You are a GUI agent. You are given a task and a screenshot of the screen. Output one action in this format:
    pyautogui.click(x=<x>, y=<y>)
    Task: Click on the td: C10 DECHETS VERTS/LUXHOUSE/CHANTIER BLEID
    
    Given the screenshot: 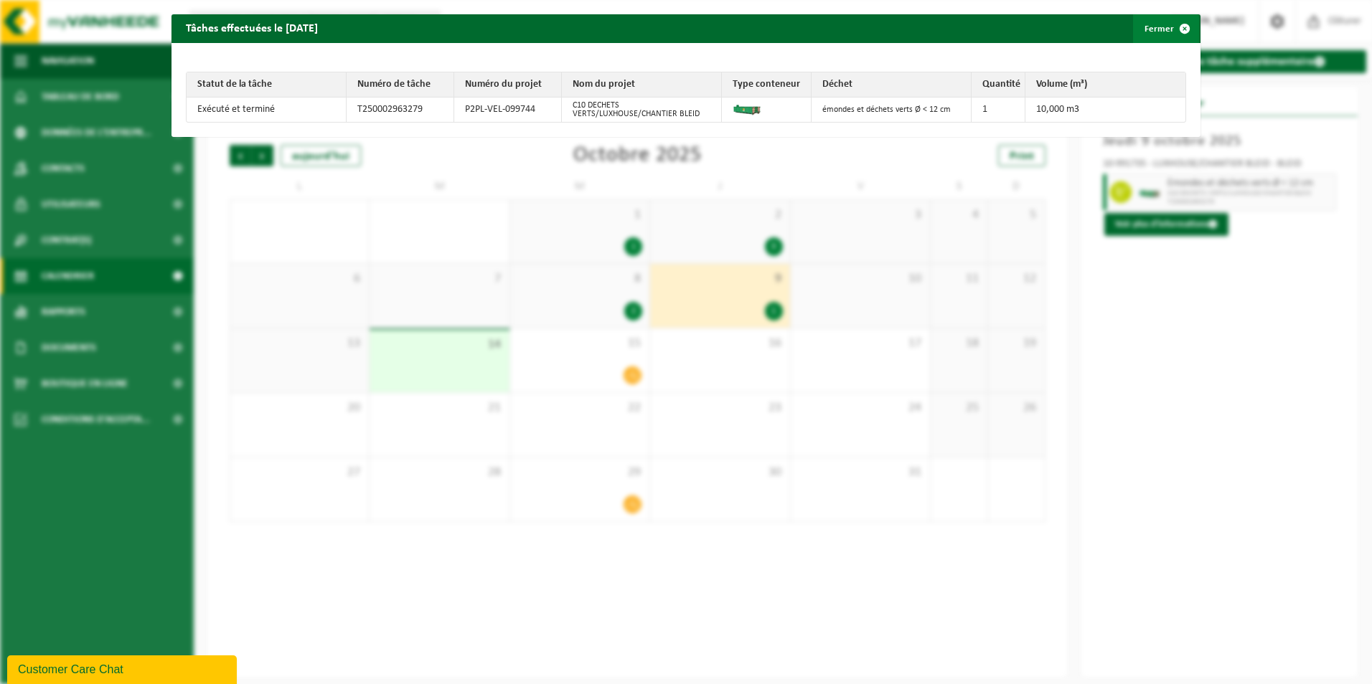 What is the action you would take?
    pyautogui.click(x=641, y=110)
    